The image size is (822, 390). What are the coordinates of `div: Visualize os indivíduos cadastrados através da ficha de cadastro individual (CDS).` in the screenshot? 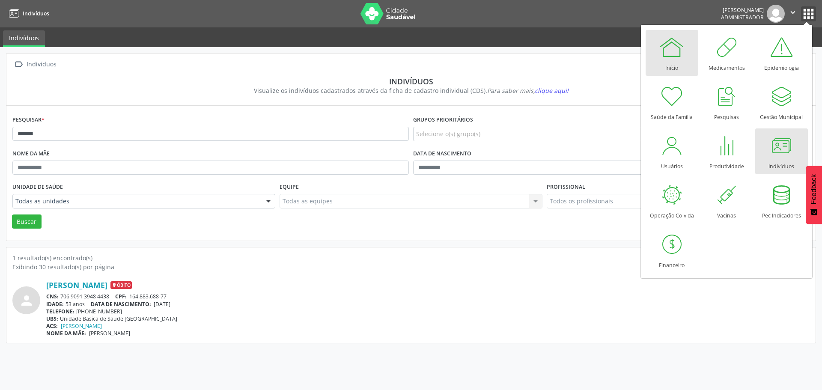 It's located at (411, 90).